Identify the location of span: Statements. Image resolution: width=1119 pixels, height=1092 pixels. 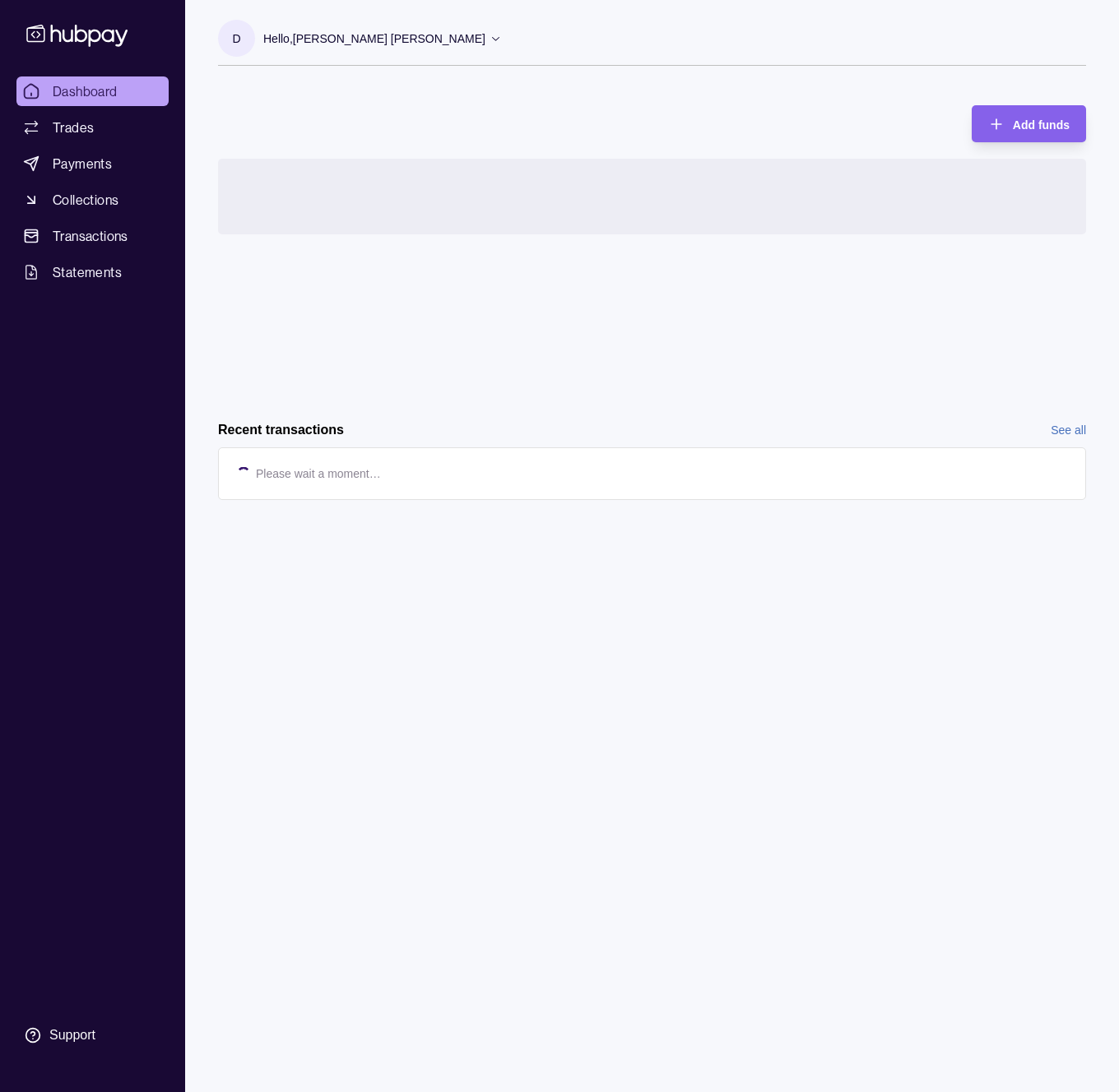
(87, 272).